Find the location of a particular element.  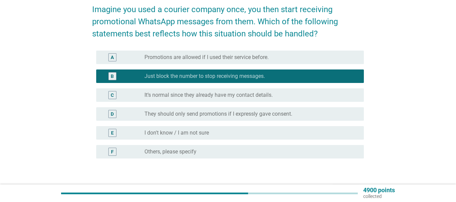

div: C is located at coordinates (112, 95).